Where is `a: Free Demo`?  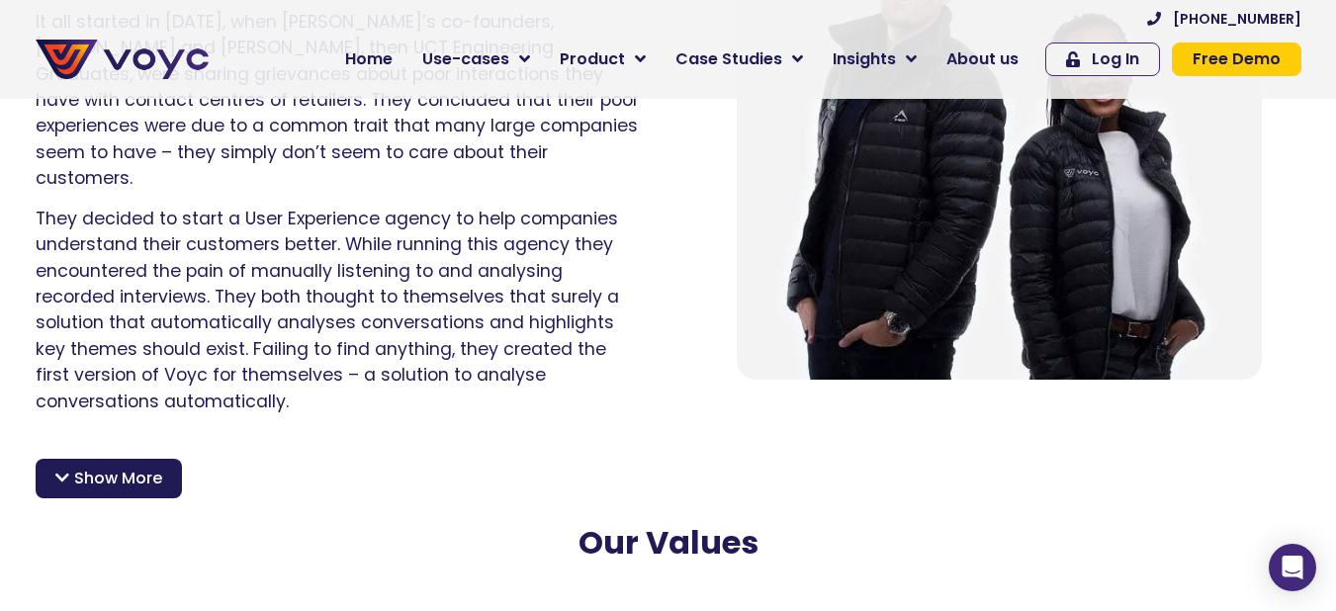 a: Free Demo is located at coordinates (1236, 59).